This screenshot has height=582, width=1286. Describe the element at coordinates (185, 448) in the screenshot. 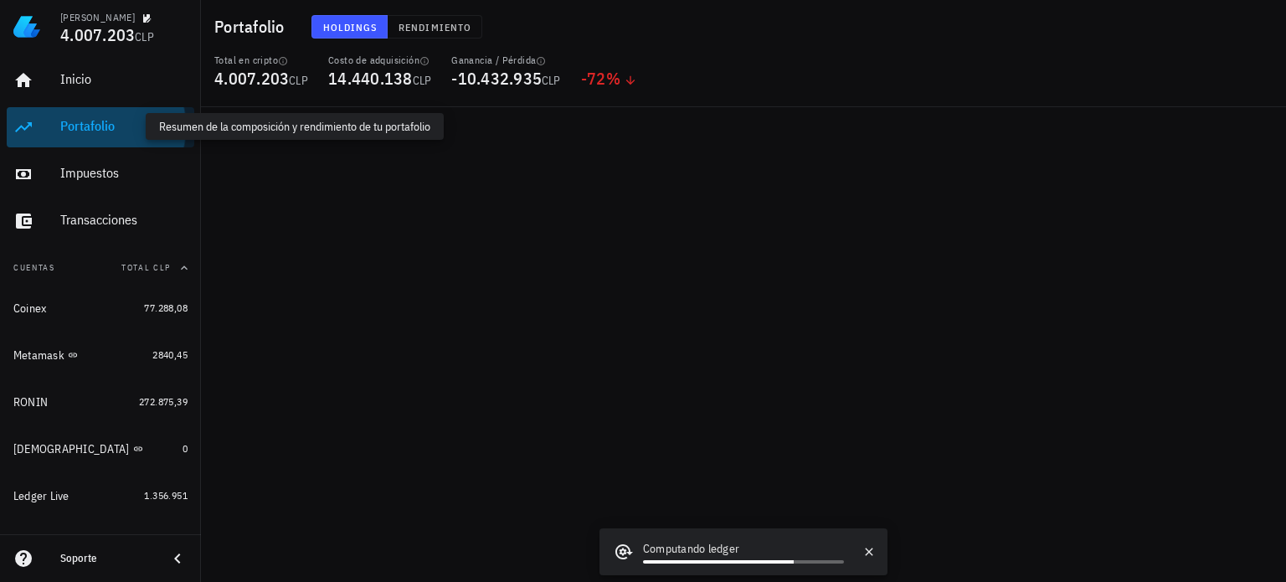

I see `span: 0` at that location.